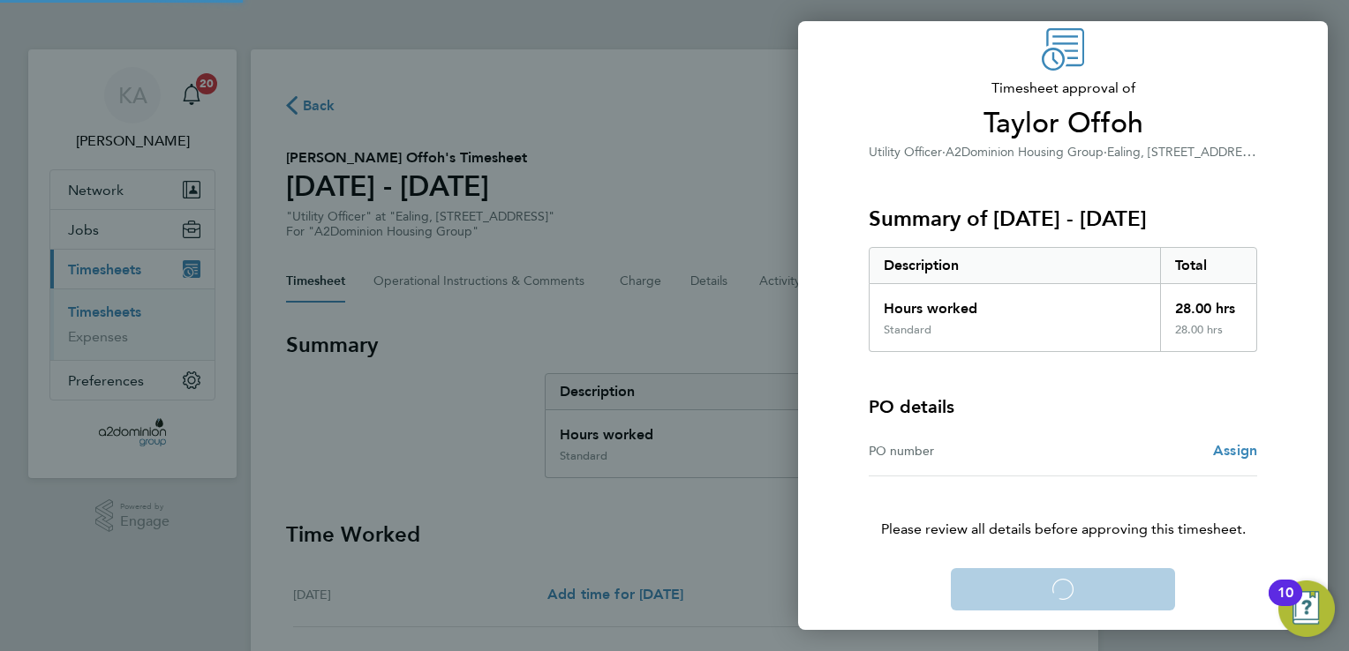  What do you see at coordinates (1014, 304) in the screenshot?
I see `div: Hours worked` at bounding box center [1014, 304].